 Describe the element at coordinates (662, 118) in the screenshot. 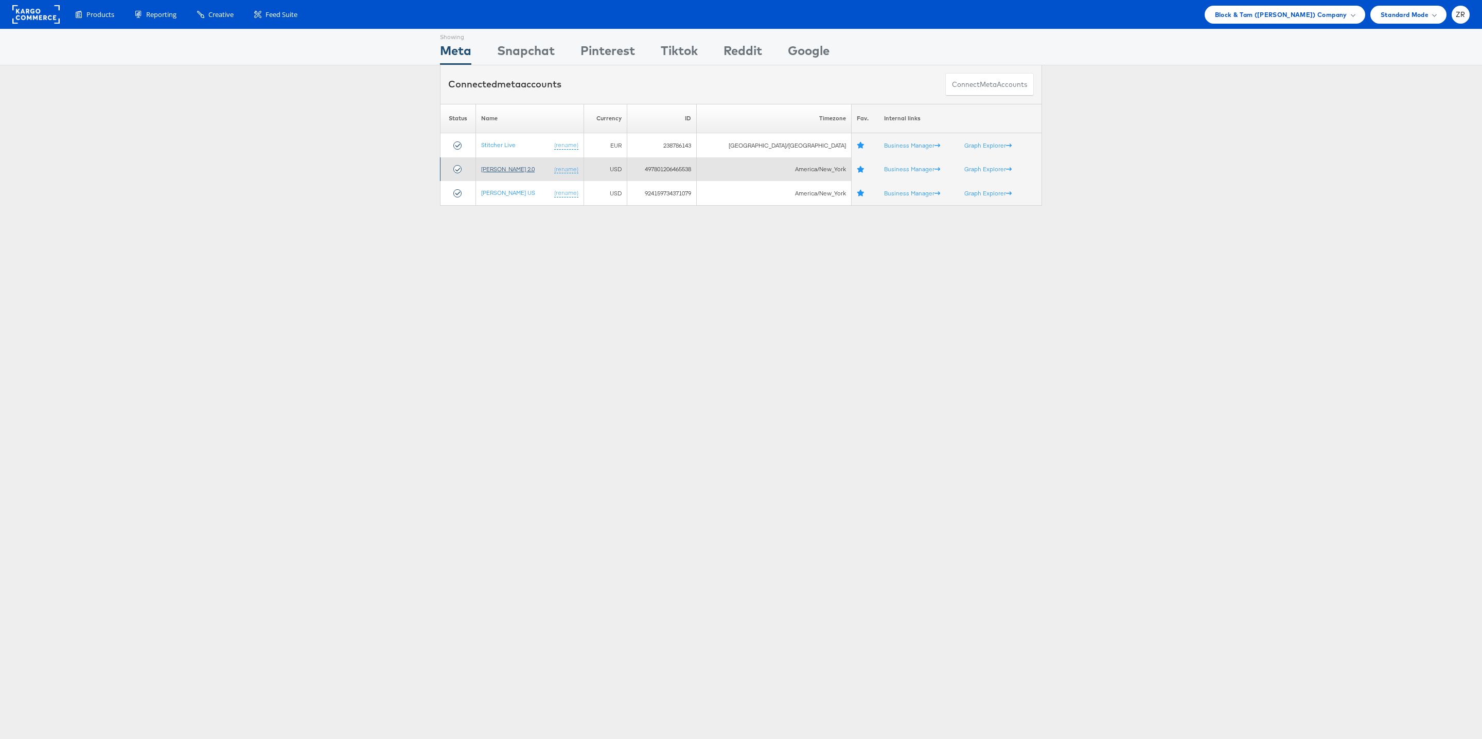

I see `th: ID` at that location.